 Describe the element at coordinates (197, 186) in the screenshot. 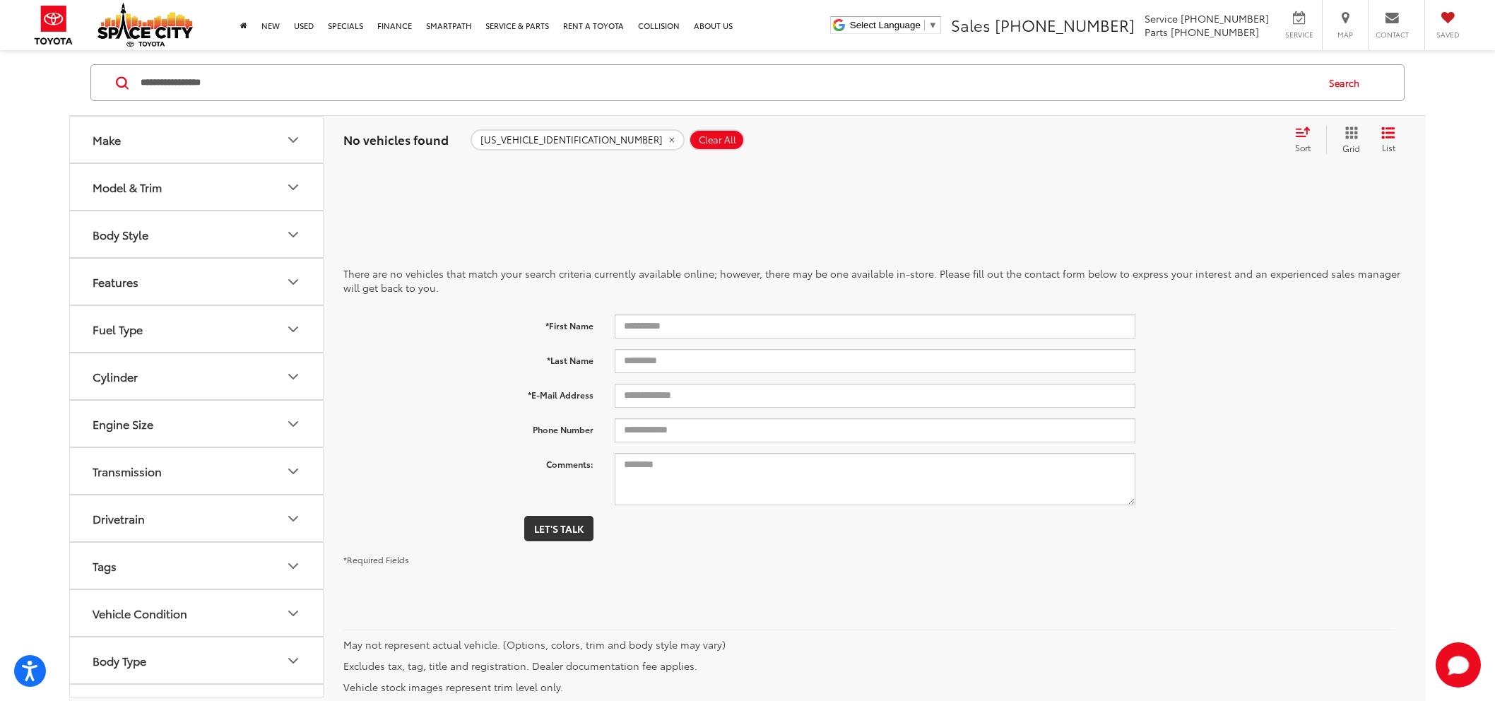

I see `button: Model & TrimModel & Trim` at that location.